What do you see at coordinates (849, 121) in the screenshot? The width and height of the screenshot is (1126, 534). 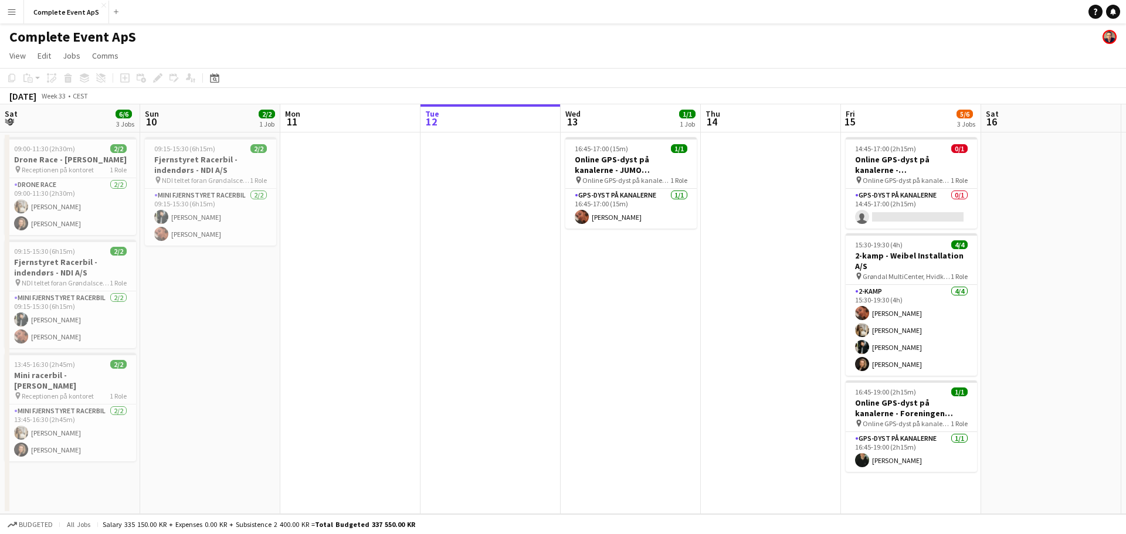 I see `span: 15` at bounding box center [849, 121].